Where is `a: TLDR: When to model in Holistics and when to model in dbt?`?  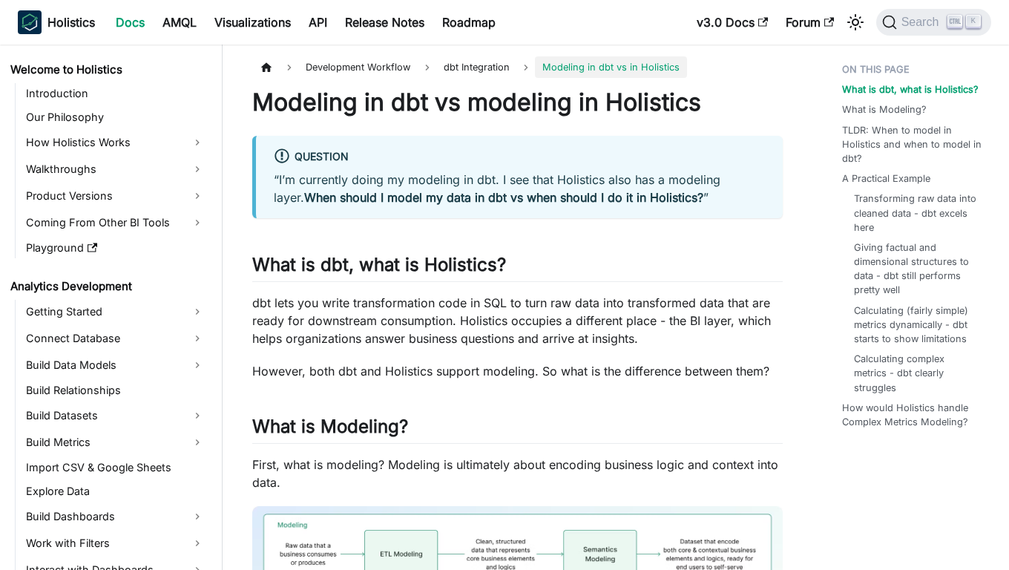 a: TLDR: When to model in Holistics and when to model in dbt? is located at coordinates (914, 145).